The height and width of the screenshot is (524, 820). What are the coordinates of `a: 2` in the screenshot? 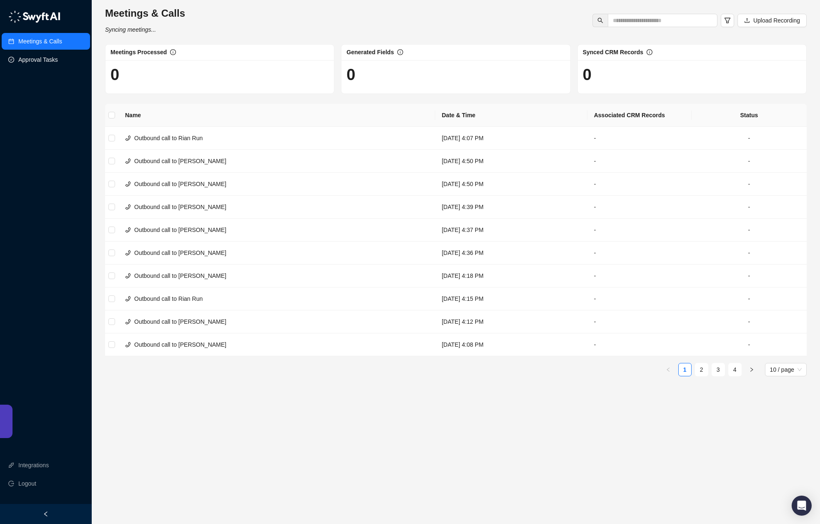 It's located at (702, 370).